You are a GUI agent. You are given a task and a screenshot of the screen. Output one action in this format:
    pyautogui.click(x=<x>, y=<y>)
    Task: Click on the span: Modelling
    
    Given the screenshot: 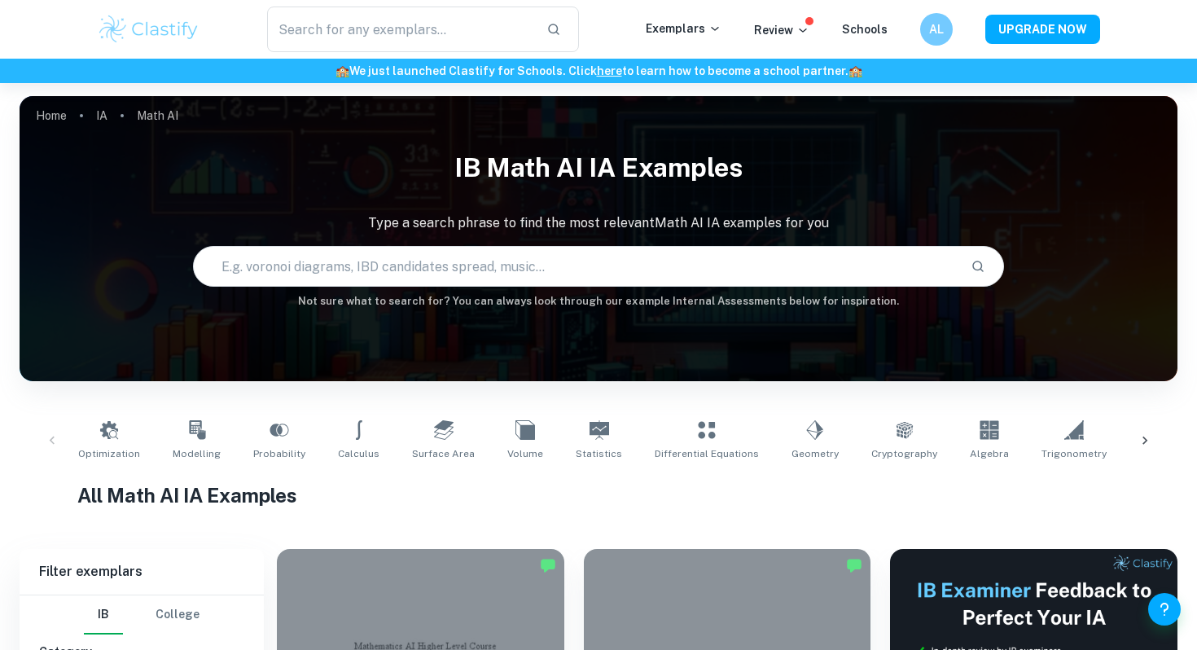 What is the action you would take?
    pyautogui.click(x=196, y=454)
    